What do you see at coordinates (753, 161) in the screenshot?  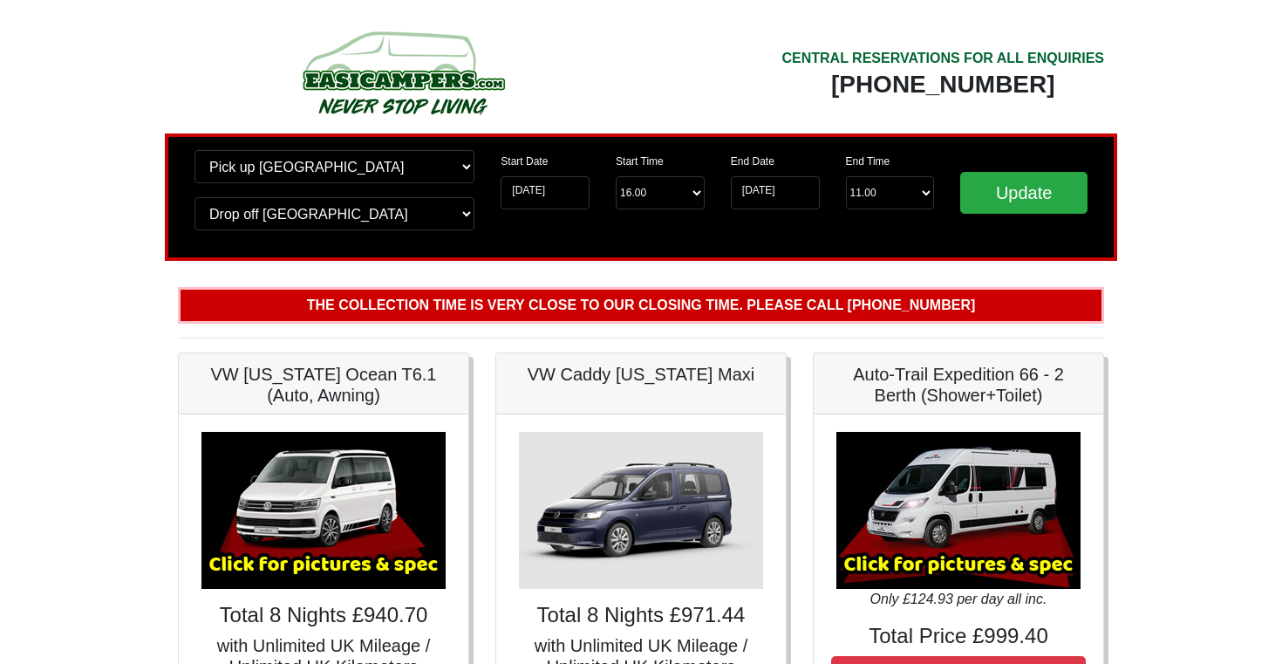 I see `label: End Date` at bounding box center [753, 161].